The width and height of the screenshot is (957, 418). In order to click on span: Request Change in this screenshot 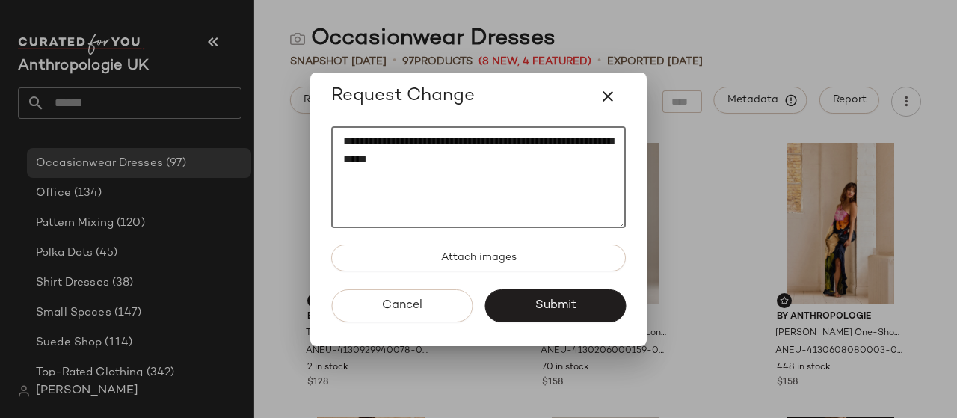, I will do `click(403, 96)`.